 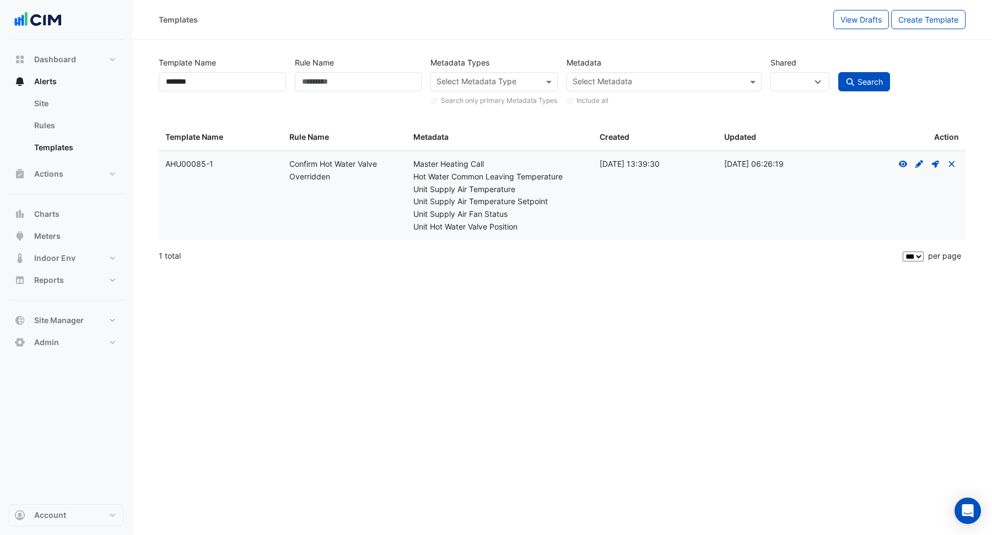 What do you see at coordinates (74, 148) in the screenshot?
I see `a: Templates` at bounding box center [74, 148].